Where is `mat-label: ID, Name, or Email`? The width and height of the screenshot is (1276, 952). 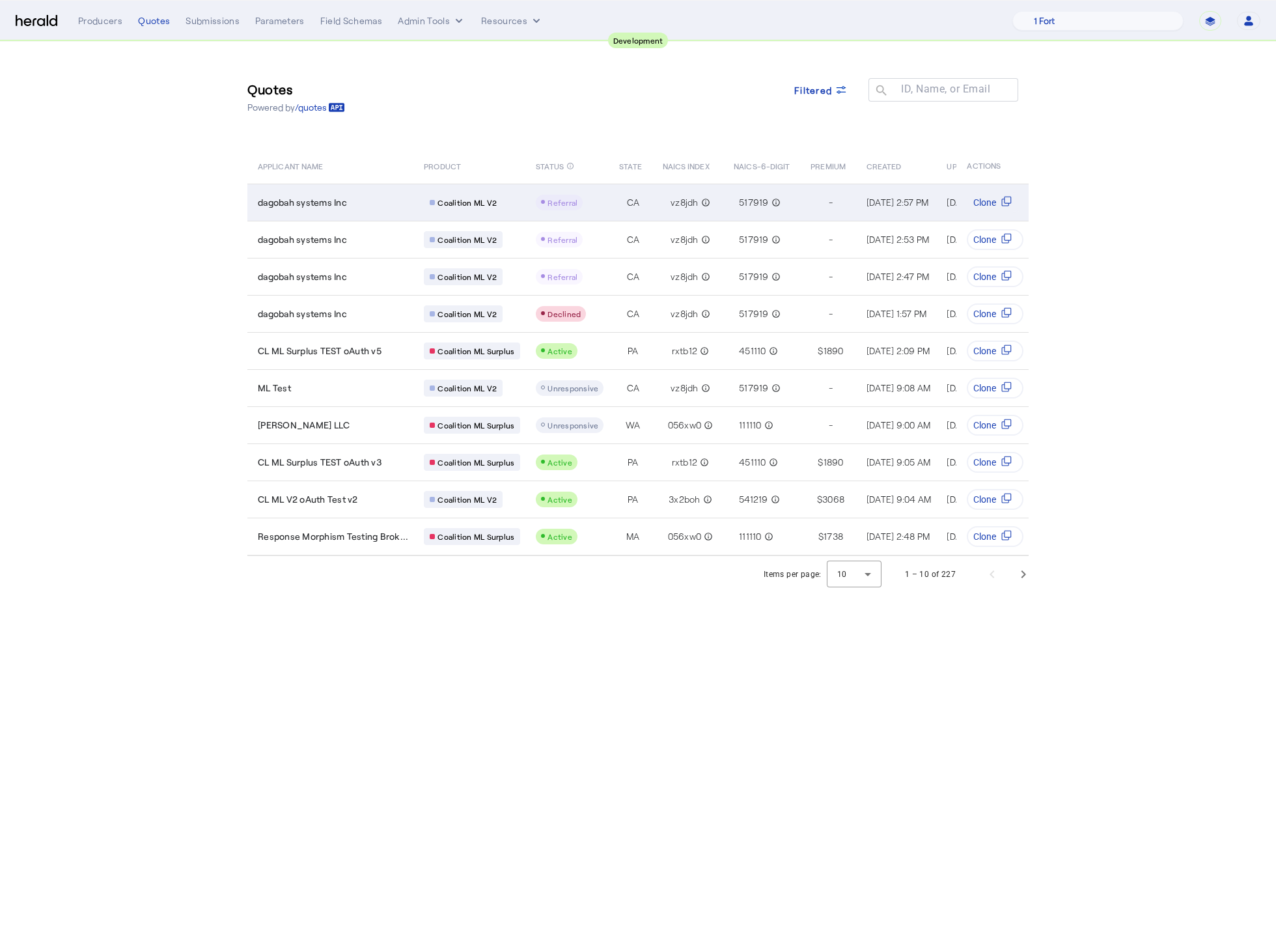
mat-label: ID, Name, or Email is located at coordinates (946, 88).